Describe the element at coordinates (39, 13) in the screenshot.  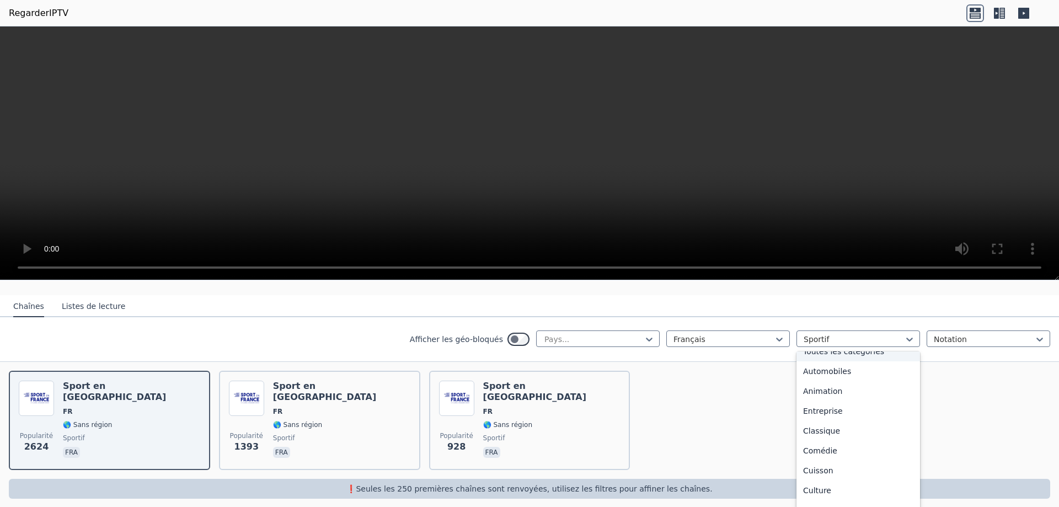
I see `font: RegarderIPTV` at that location.